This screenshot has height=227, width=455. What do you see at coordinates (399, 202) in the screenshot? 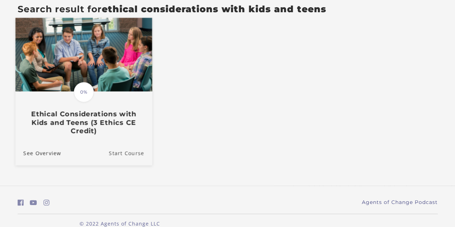
I see `a: Agents of Change Podcast` at bounding box center [399, 202].